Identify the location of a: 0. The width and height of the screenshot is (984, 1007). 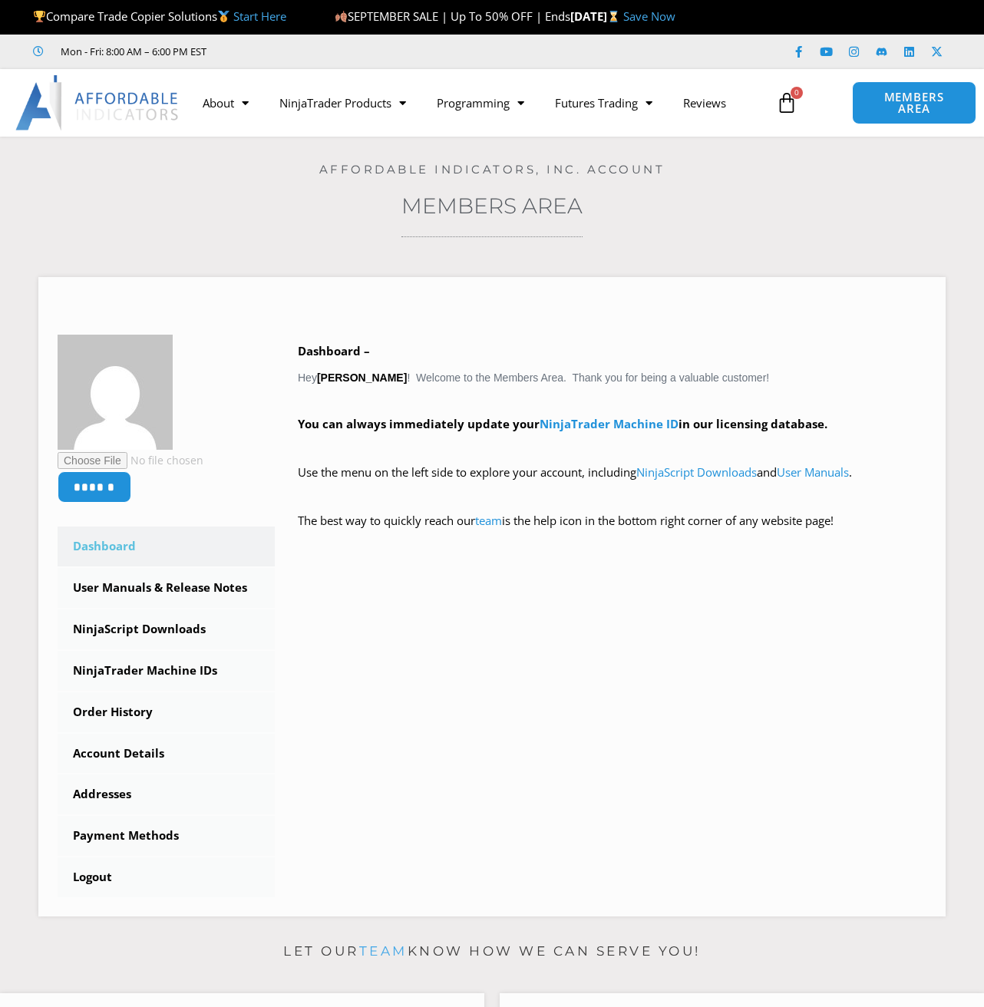
(786, 103).